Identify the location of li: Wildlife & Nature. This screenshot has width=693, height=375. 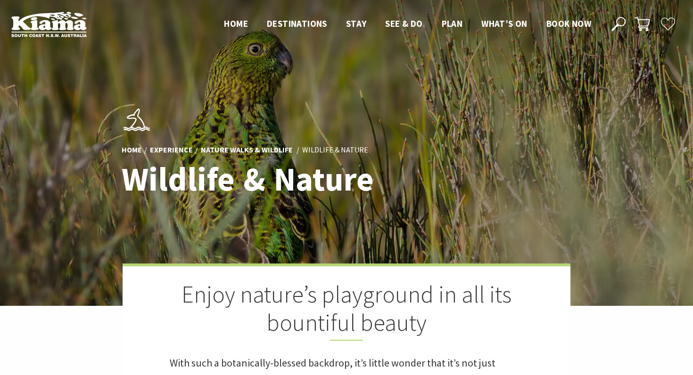
(335, 150).